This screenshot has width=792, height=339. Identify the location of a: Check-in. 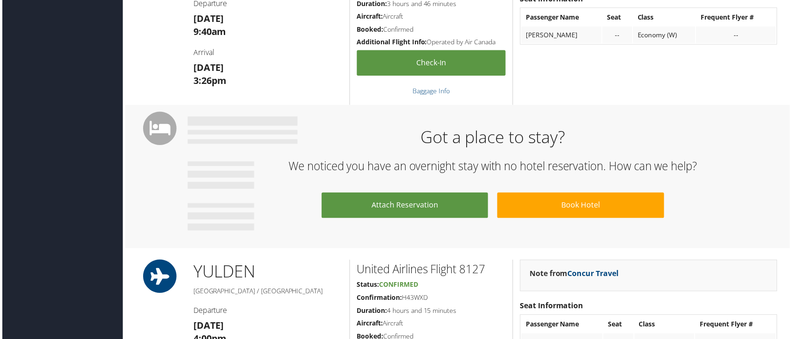
(431, 63).